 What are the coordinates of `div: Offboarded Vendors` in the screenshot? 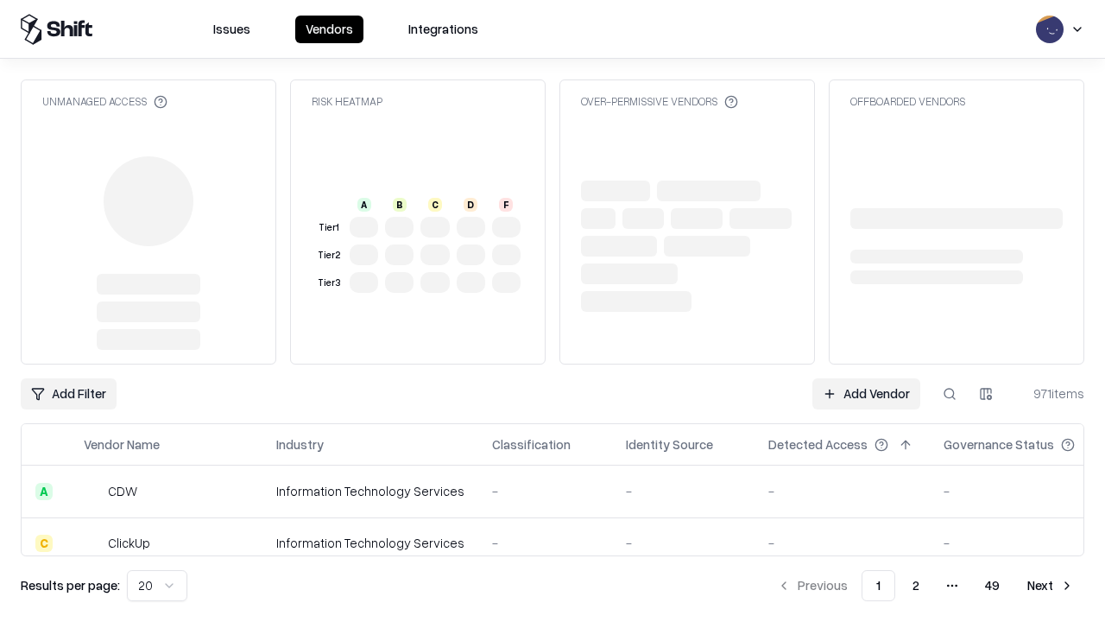 It's located at (908, 101).